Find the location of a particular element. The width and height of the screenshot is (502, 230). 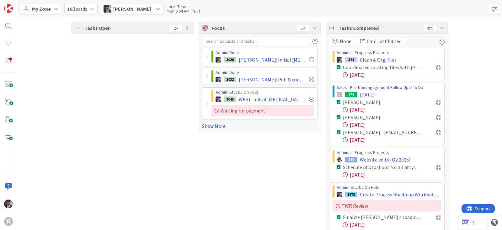

a: Sales - Pre-Nonengagement Follow Ups is located at coordinates (374, 87).